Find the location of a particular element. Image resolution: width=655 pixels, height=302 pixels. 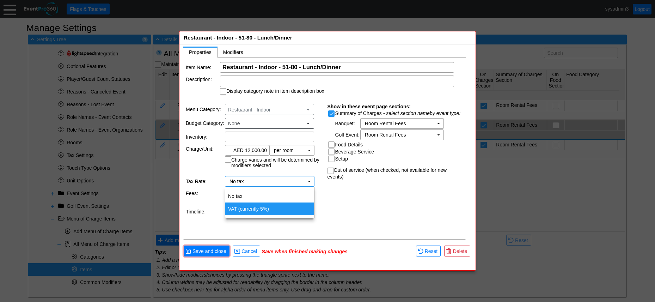

label: Setup is located at coordinates (342, 159).